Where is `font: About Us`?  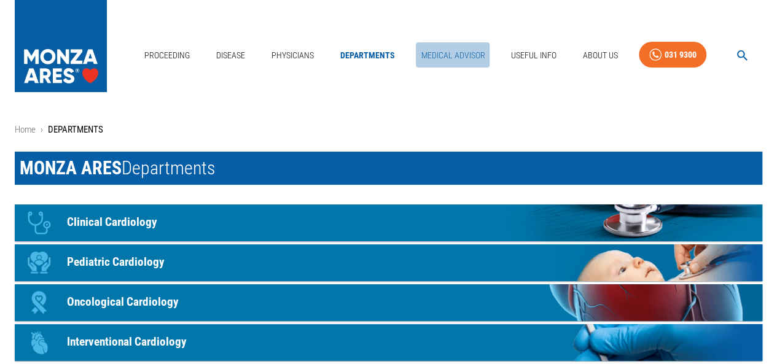 font: About Us is located at coordinates (600, 55).